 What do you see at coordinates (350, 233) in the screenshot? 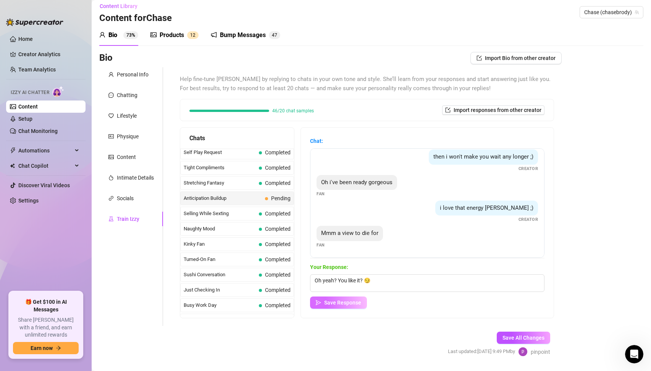
I see `span: Mmm a view to die for` at bounding box center [350, 233].